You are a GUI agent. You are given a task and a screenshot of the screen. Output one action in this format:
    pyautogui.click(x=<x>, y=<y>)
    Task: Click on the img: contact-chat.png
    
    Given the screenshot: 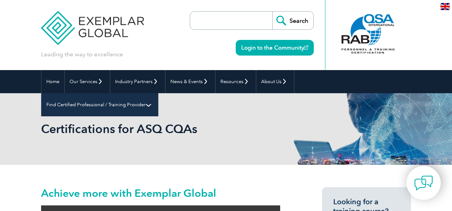 What is the action you would take?
    pyautogui.click(x=424, y=183)
    